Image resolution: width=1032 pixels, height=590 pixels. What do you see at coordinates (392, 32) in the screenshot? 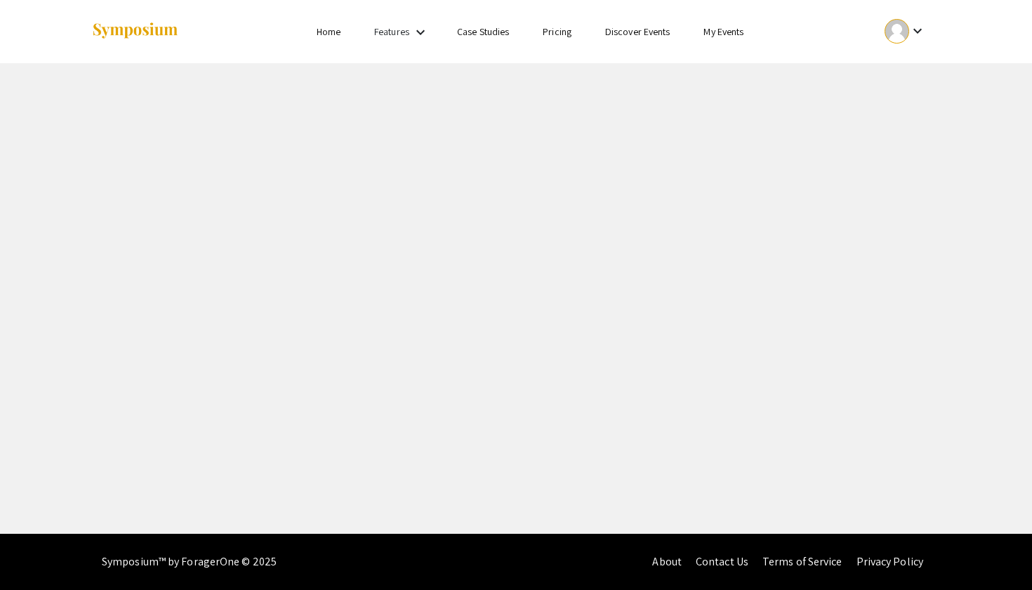
I see `a: Features` at bounding box center [392, 32].